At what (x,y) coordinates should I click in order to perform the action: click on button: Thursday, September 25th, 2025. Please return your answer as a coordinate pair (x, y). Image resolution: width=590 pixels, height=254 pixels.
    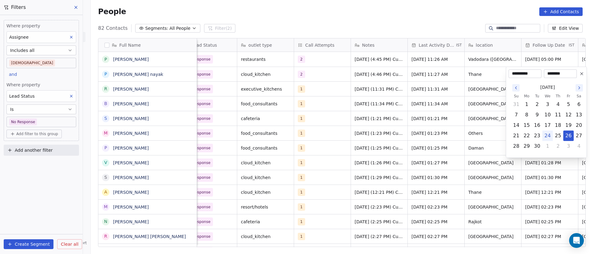
    Looking at the image, I should click on (559, 136).